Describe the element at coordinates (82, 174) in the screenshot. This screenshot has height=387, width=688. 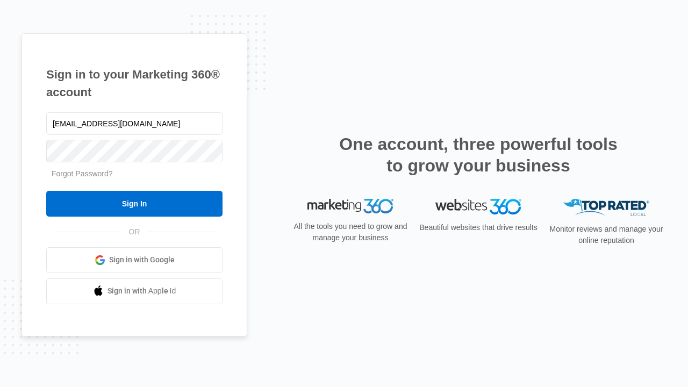
I see `a: Forgot Password?` at that location.